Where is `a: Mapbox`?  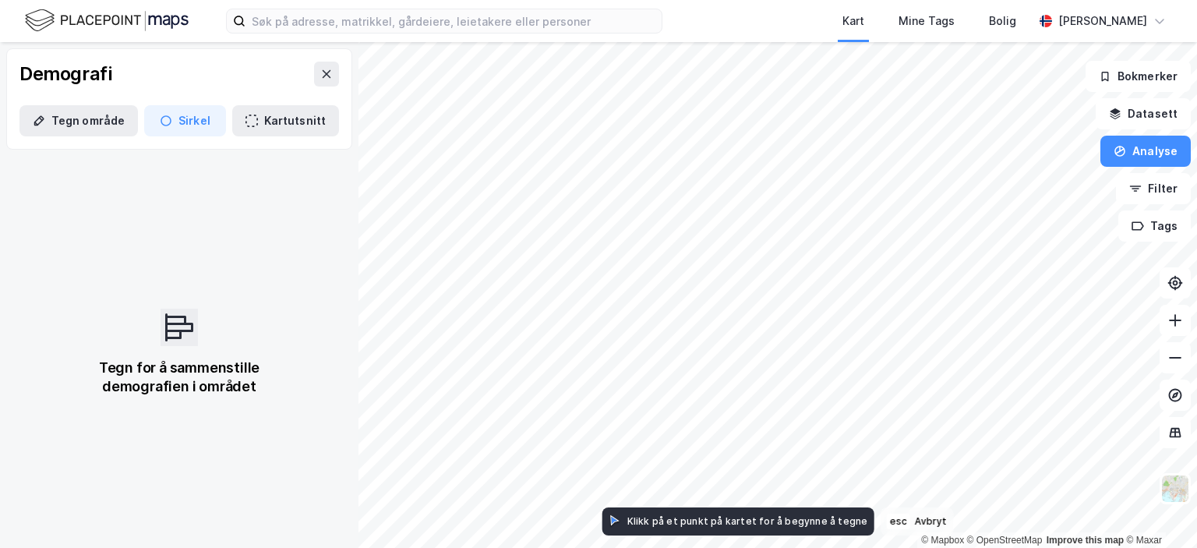 a: Mapbox is located at coordinates (942, 540).